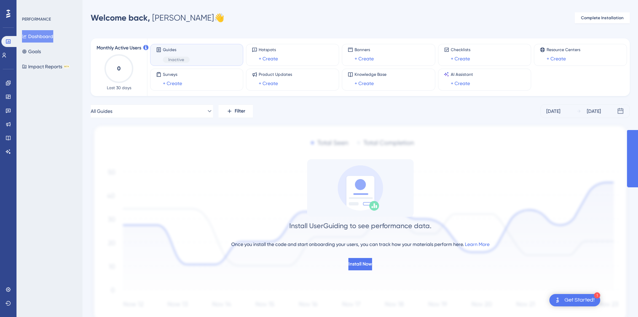  What do you see at coordinates (597, 296) in the screenshot?
I see `div: 1` at bounding box center [597, 296].